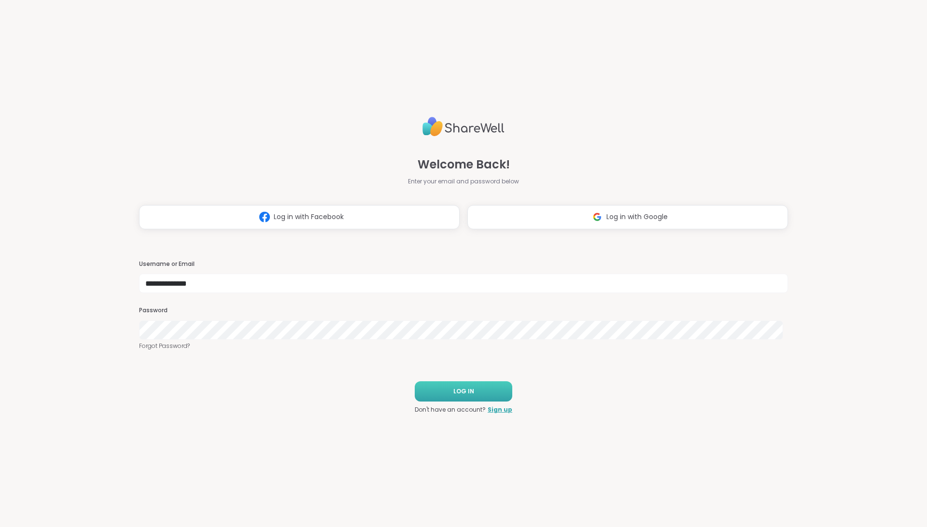  Describe the element at coordinates (463, 165) in the screenshot. I see `span: Welcome Back!` at that location.